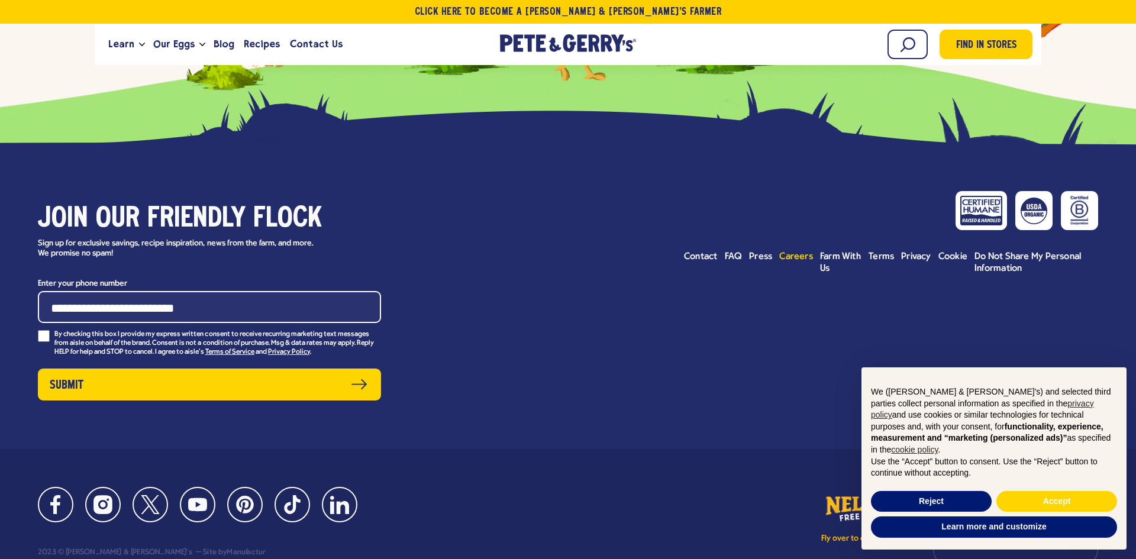 The image size is (1136, 559). Describe the element at coordinates (218, 343) in the screenshot. I see `p: By checking this box I provide my express written consent to receive recurring marketing text mes...` at that location.